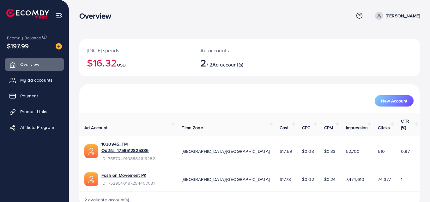  What do you see at coordinates (308, 152) in the screenshot?
I see `span: $0.03` at bounding box center [308, 152].